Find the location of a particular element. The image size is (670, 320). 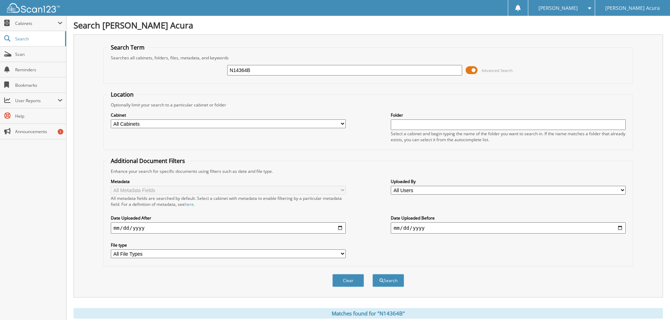

label: Date Uploaded Before is located at coordinates (508, 218).